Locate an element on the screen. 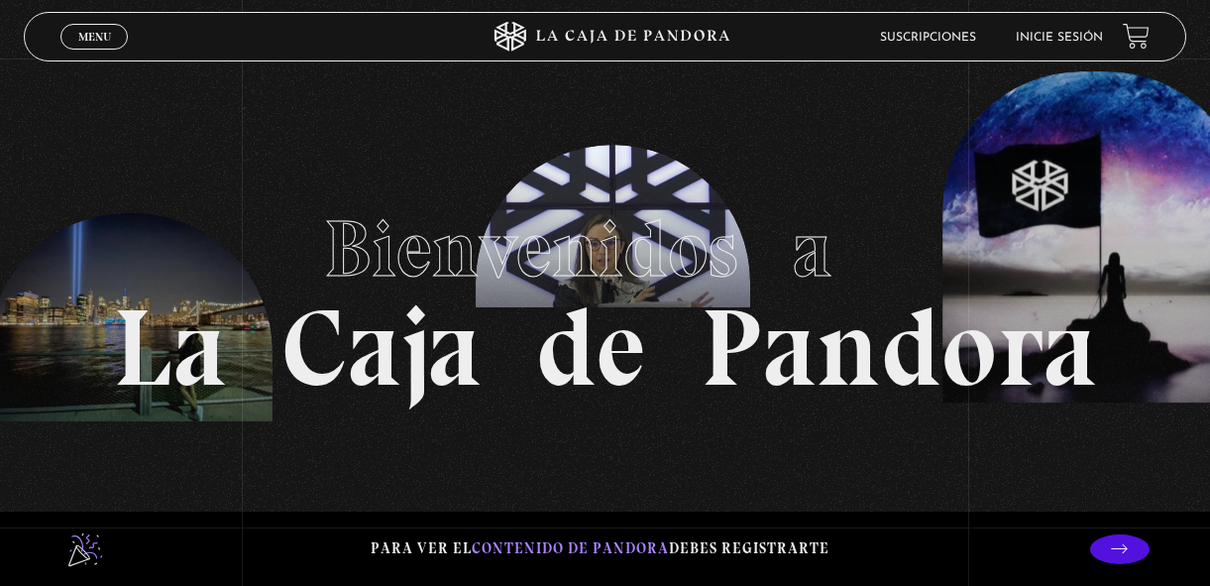 The height and width of the screenshot is (586, 1210). a: Suscripciones is located at coordinates (927, 38).